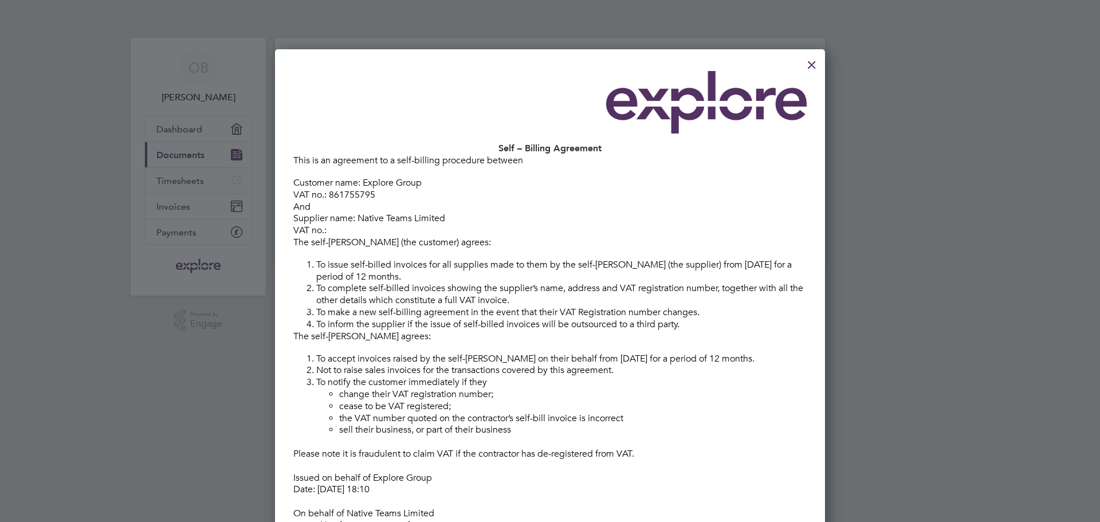 Image resolution: width=1100 pixels, height=522 pixels. What do you see at coordinates (550, 195) in the screenshot?
I see `p: VAT no.: 861755795` at bounding box center [550, 195].